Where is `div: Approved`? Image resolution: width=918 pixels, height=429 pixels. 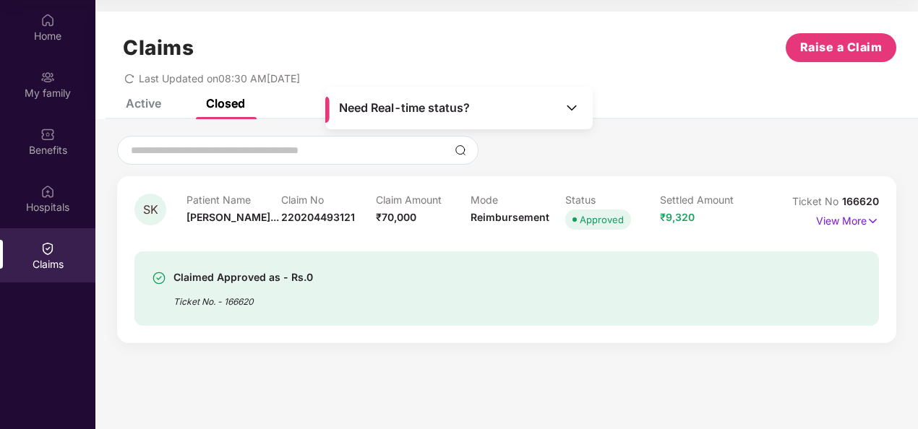 div: Approved is located at coordinates (601, 220).